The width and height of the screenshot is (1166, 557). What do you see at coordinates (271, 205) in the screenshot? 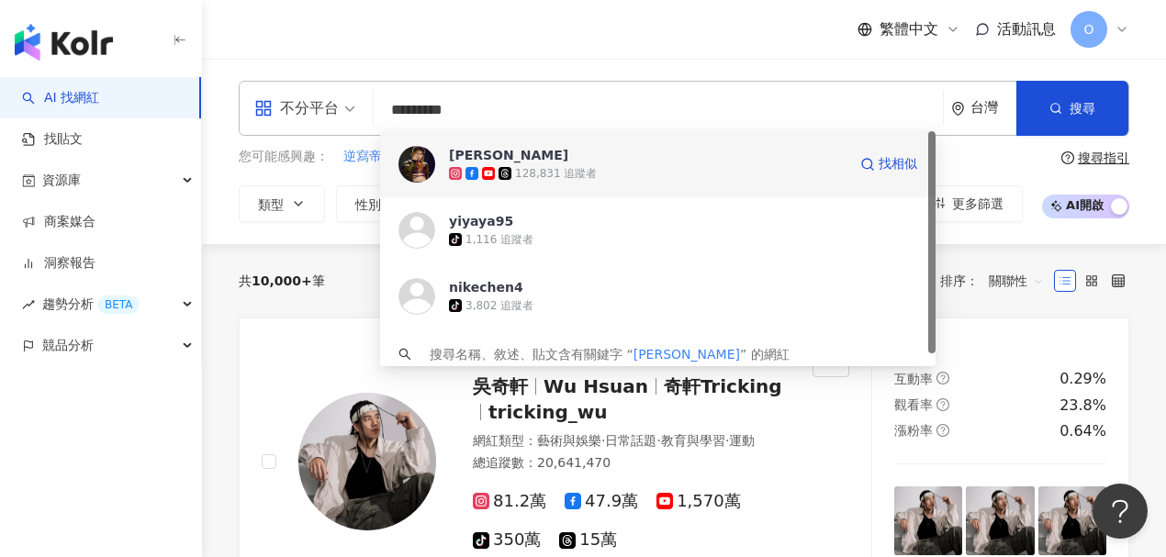
I see `span: 類型` at bounding box center [271, 205].